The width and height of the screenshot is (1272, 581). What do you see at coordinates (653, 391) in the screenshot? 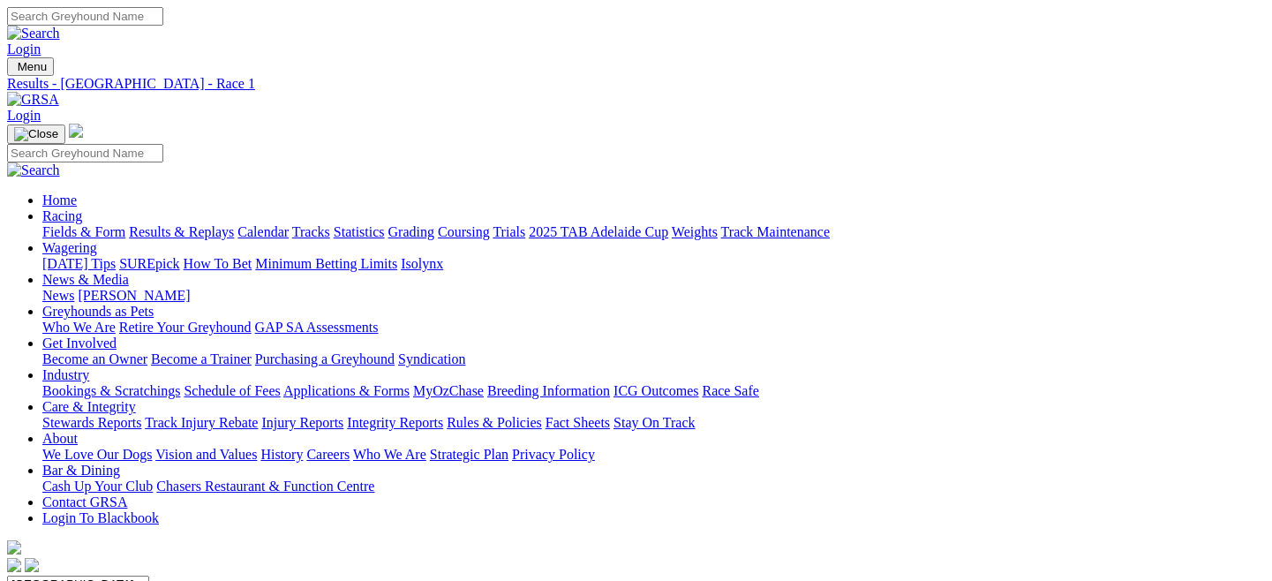
I see `div: Industry` at bounding box center [653, 391].